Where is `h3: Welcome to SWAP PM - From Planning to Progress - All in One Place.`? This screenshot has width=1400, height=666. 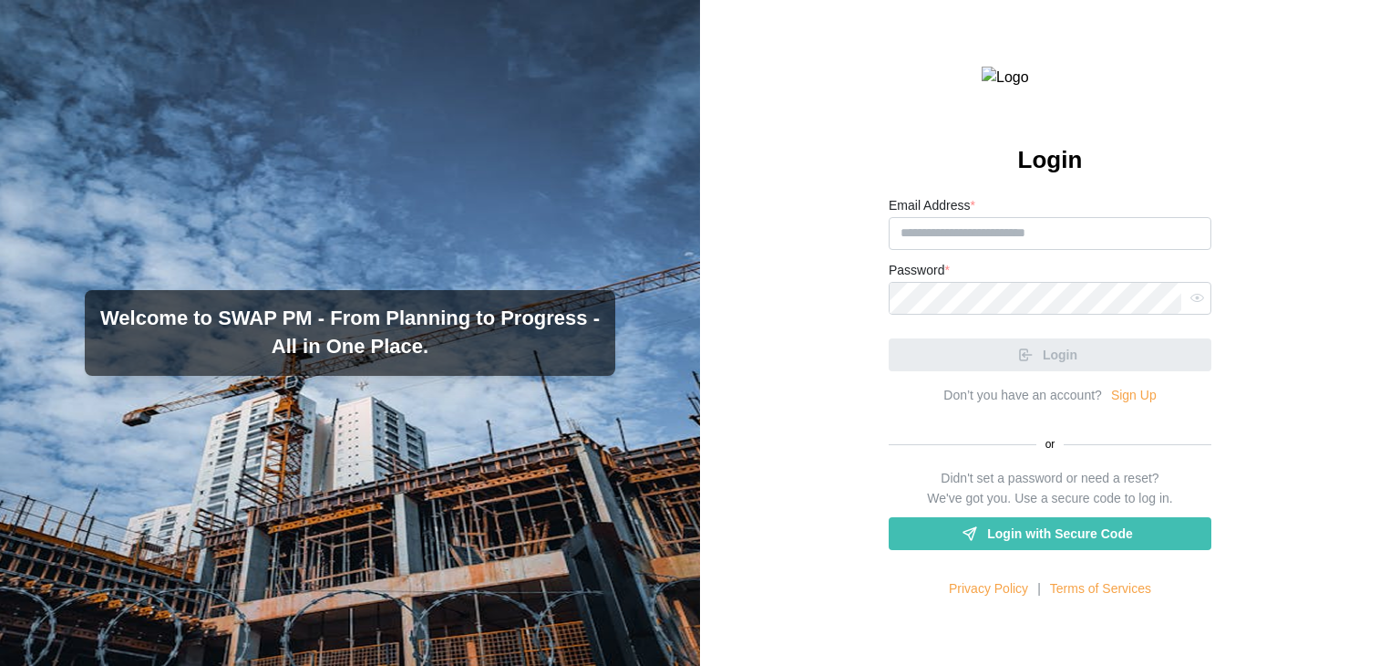
h3: Welcome to SWAP PM - From Planning to Progress - All in One Place. is located at coordinates (350, 333).